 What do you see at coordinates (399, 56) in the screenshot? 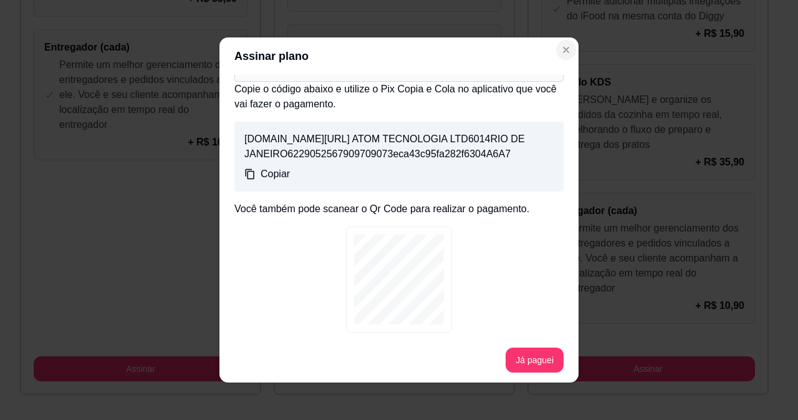
I see `header: Assinar plano` at bounding box center [399, 56].